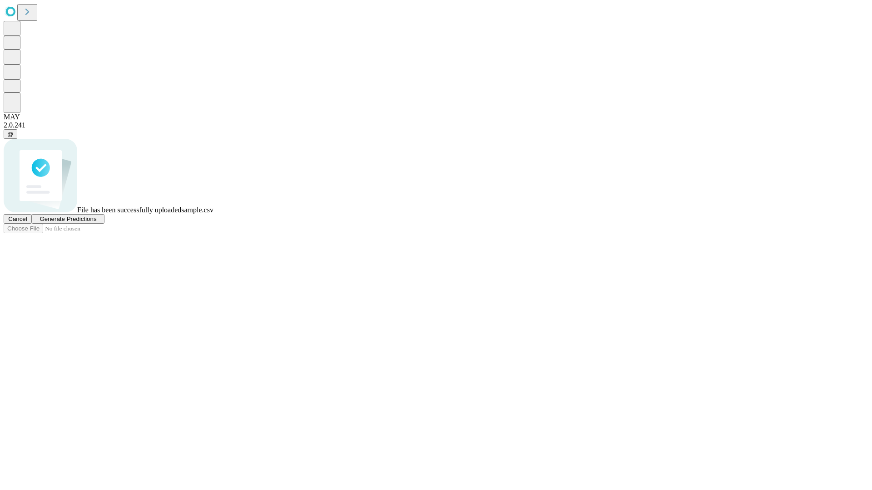  Describe the element at coordinates (18, 219) in the screenshot. I see `button: Cancel` at that location.